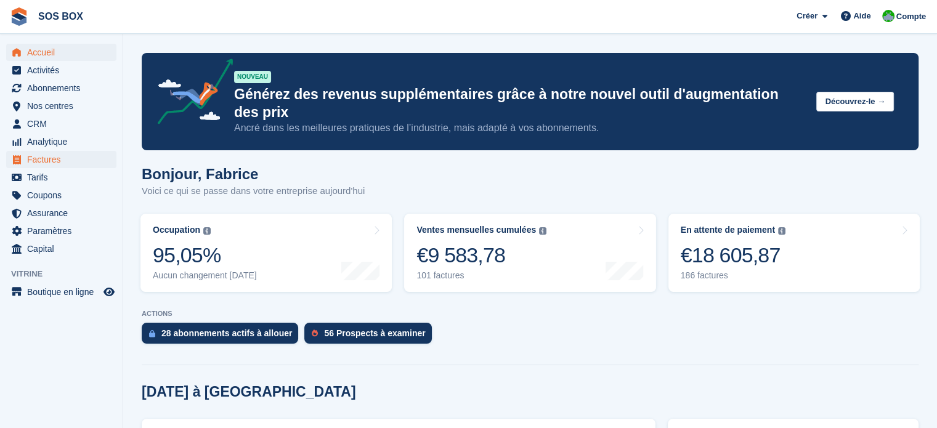  What do you see at coordinates (807, 16) in the screenshot?
I see `span: Créer` at bounding box center [807, 16].